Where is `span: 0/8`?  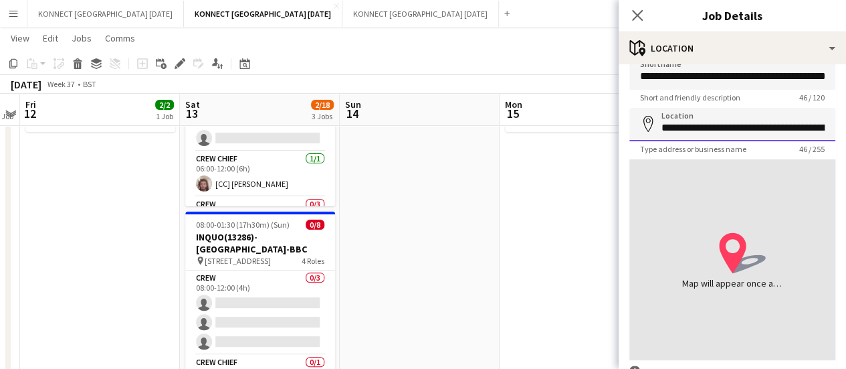 span: 0/8 is located at coordinates (315, 224).